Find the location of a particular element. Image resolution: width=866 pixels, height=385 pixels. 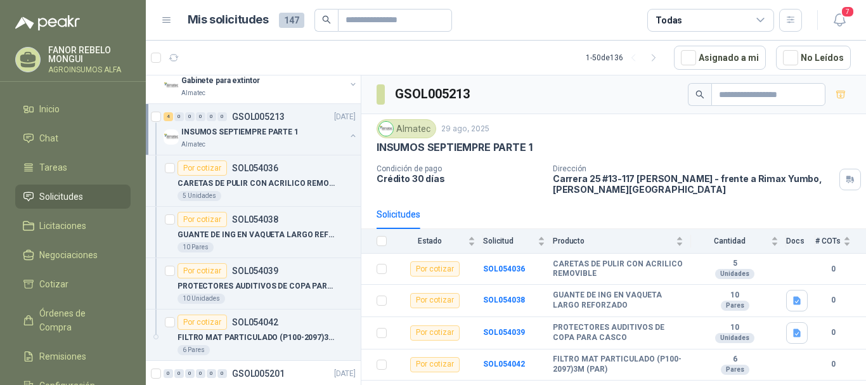

b: 5 is located at coordinates (734, 264).